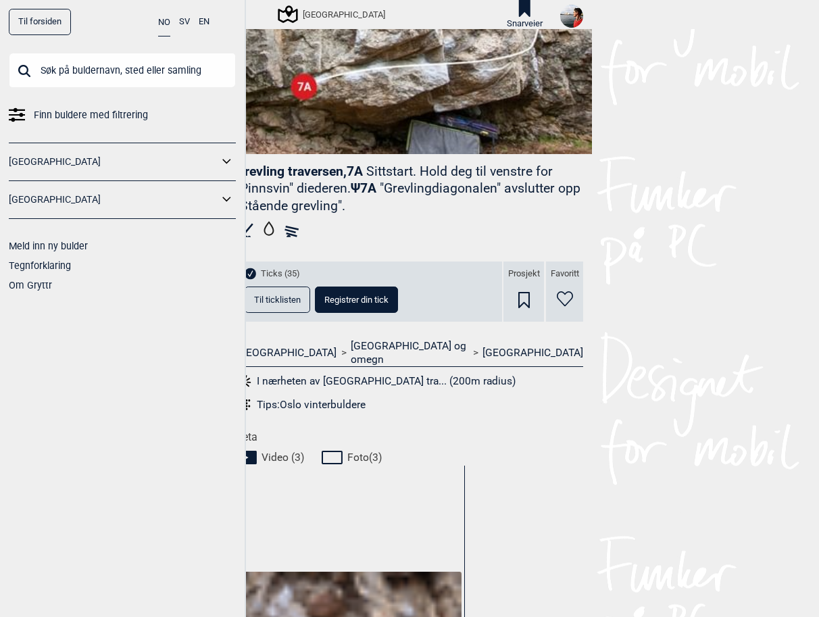 This screenshot has width=819, height=617. I want to click on span: Ticks (35), so click(280, 274).